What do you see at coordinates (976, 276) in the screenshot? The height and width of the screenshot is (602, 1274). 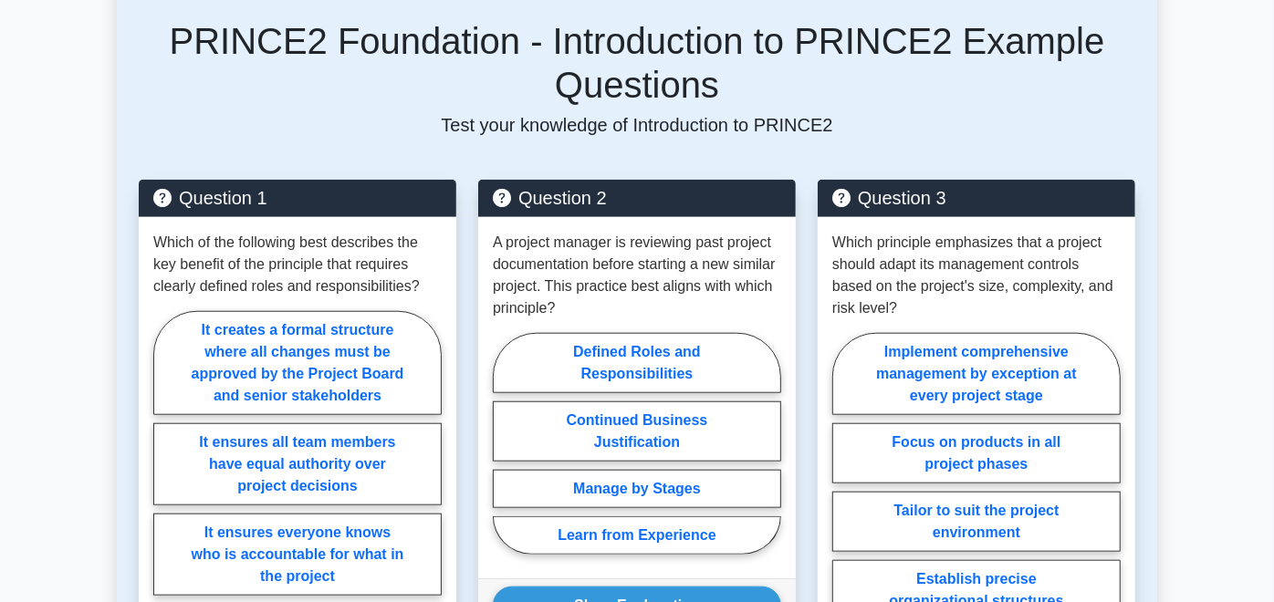 I see `p: Which principle emphasizes that a project should adapt its management controls based on the proje...` at bounding box center [976, 276].